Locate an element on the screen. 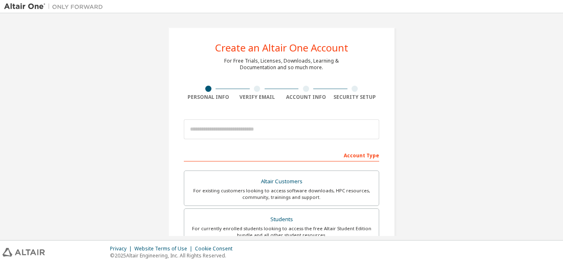 This screenshot has height=264, width=563. div: Account Info is located at coordinates (306, 97).